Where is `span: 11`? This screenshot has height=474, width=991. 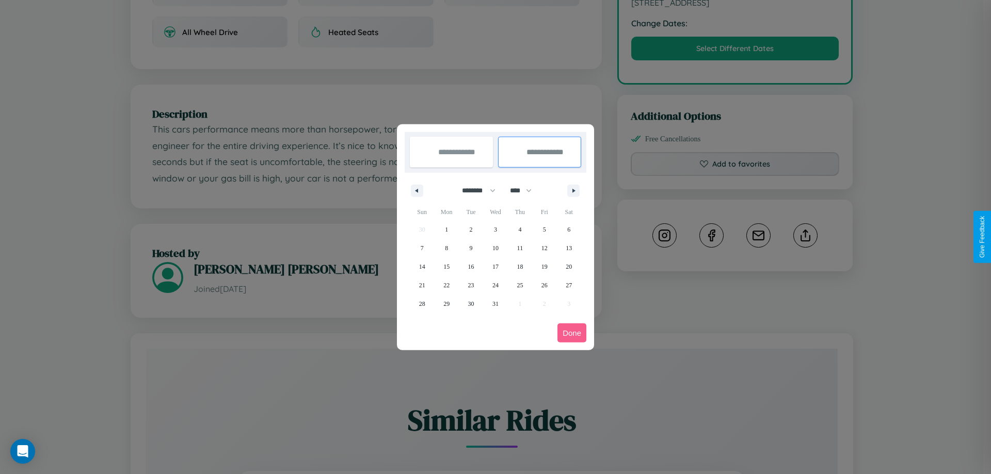 span: 11 is located at coordinates (520, 248).